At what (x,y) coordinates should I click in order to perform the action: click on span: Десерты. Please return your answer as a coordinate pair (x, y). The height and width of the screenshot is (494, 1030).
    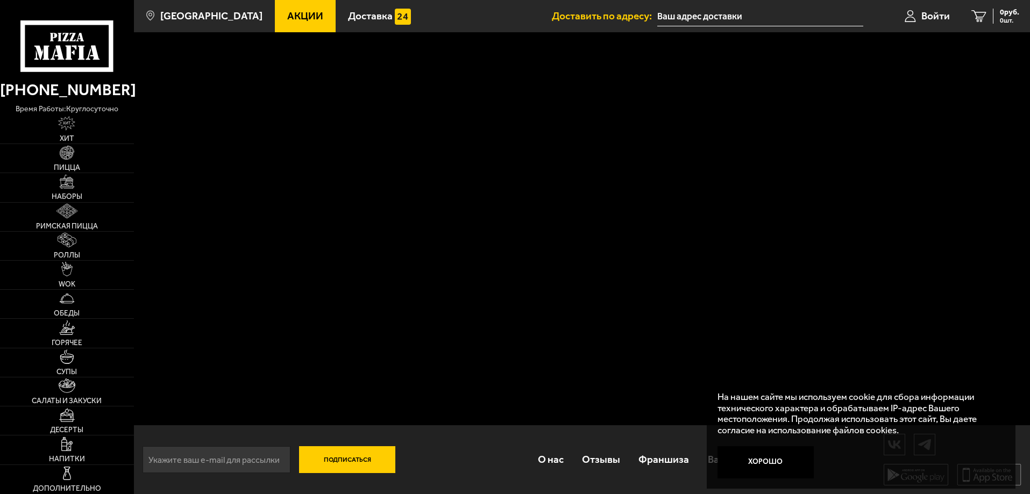
    Looking at the image, I should click on (67, 430).